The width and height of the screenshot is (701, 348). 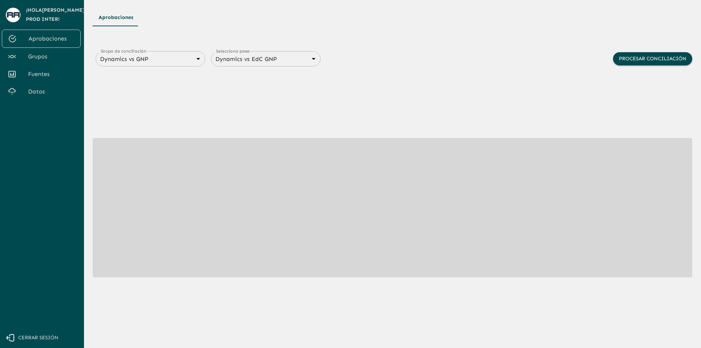 What do you see at coordinates (38, 338) in the screenshot?
I see `span: Cerrar sesión` at bounding box center [38, 338].